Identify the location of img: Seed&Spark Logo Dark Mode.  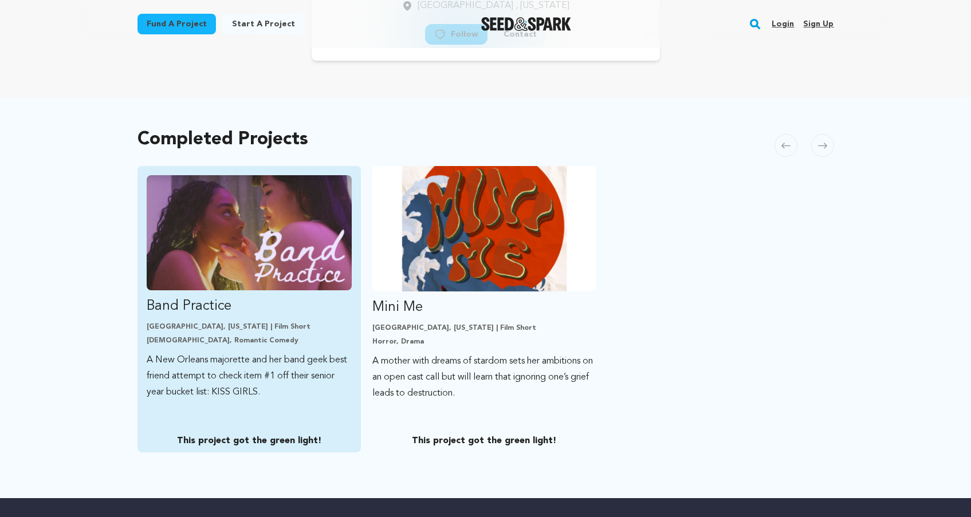
(526, 24).